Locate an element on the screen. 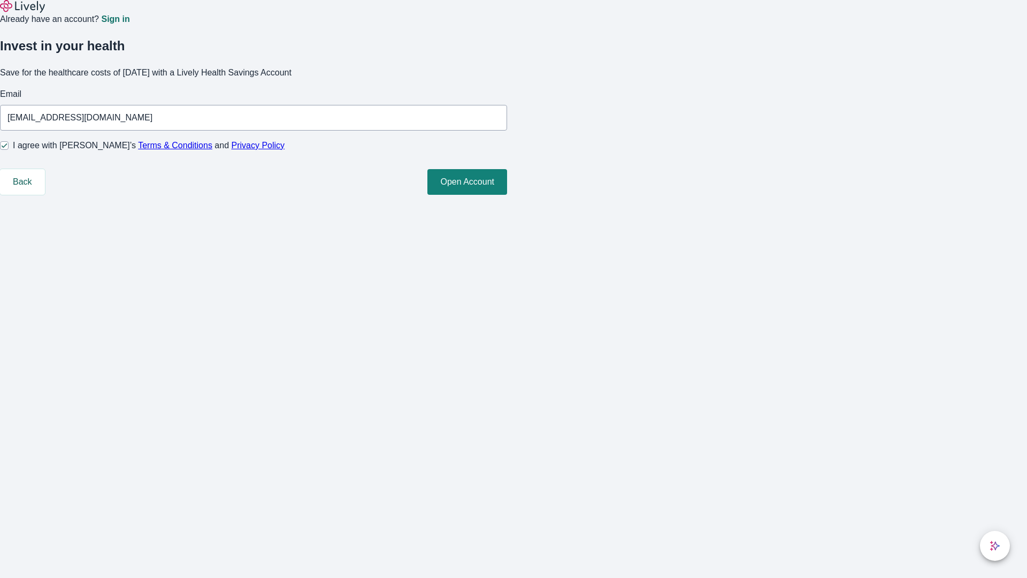 This screenshot has width=1027, height=578. svg: Lively AI Assistant is located at coordinates (995, 546).